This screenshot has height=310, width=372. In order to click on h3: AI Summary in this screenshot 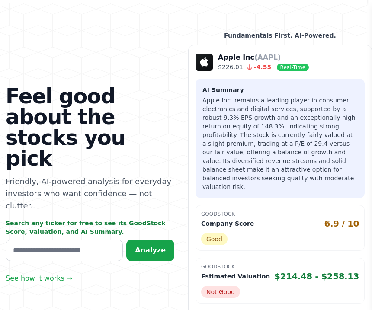, I will do `click(280, 90)`.